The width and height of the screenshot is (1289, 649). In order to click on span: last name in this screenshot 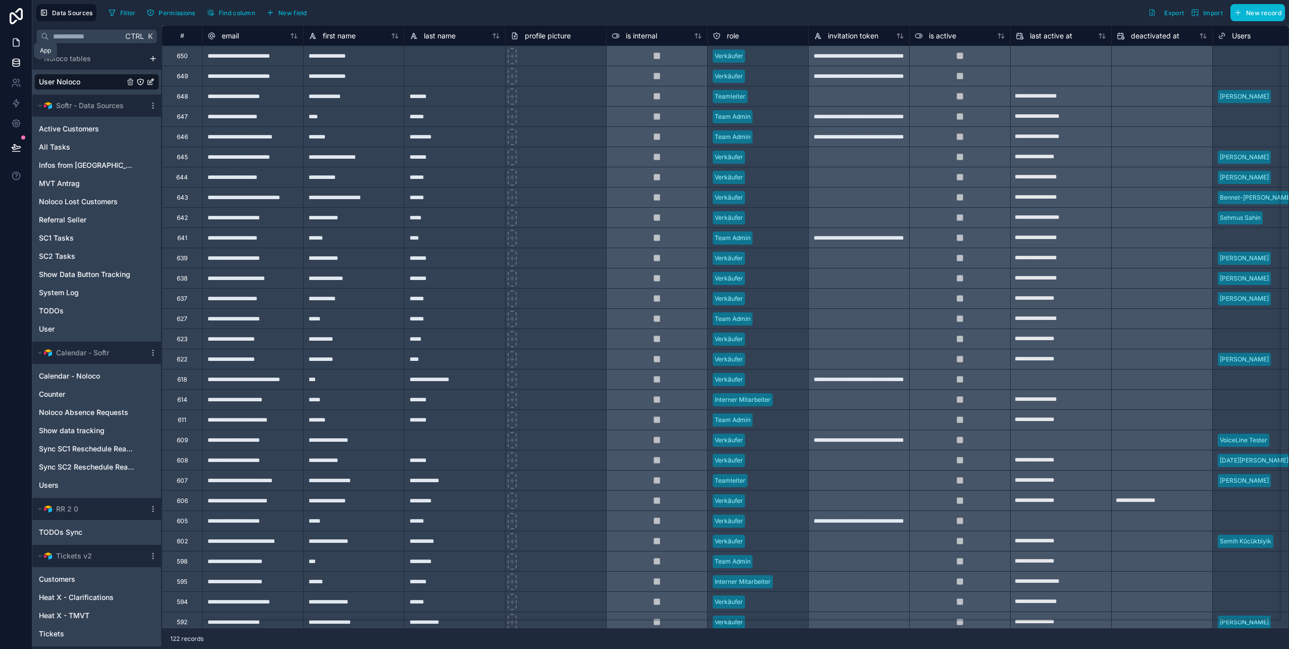, I will do `click(440, 36)`.